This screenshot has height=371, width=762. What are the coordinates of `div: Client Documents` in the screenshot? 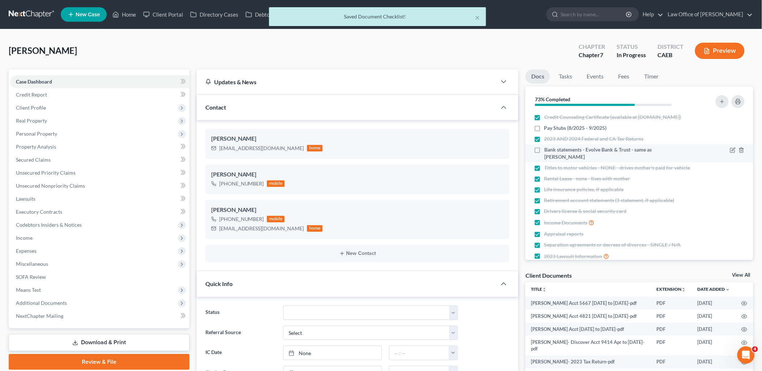 It's located at (549, 275).